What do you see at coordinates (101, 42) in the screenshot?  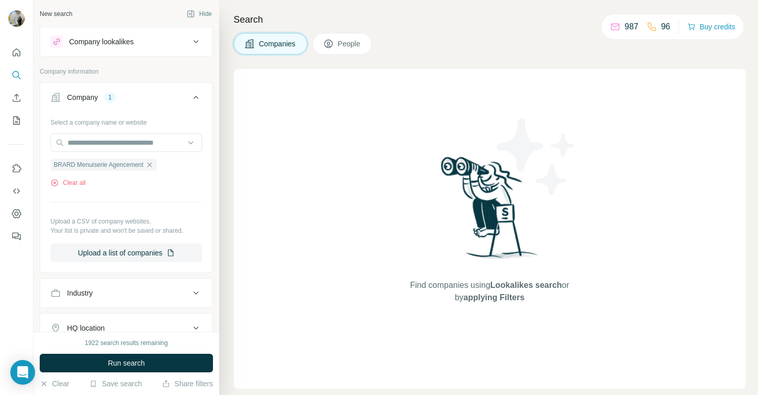 I see `div: Company lookalikes` at bounding box center [101, 42].